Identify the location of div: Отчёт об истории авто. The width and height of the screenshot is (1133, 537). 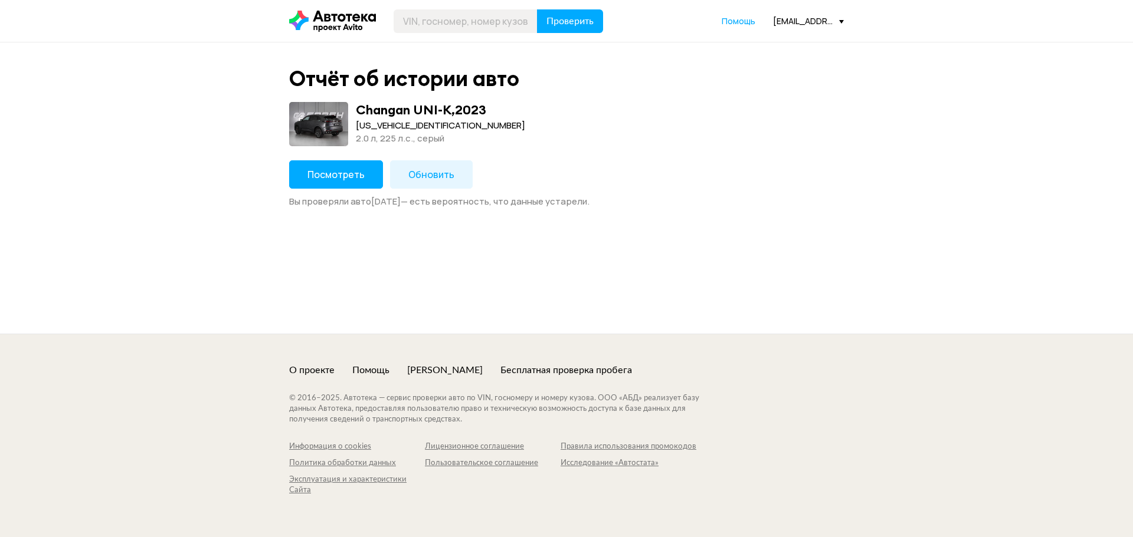
(404, 78).